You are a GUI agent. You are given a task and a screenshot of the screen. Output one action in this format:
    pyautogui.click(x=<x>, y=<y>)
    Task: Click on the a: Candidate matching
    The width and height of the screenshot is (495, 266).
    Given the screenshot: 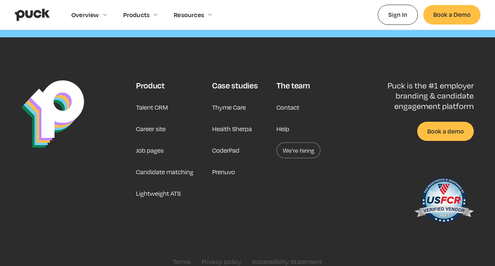 What is the action you would take?
    pyautogui.click(x=165, y=172)
    